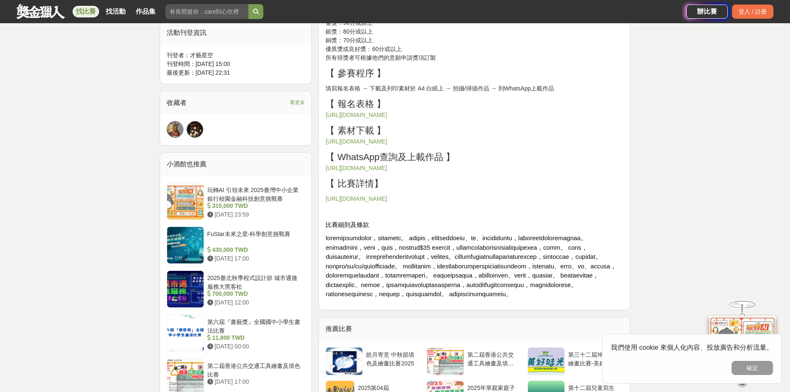 This screenshot has height=392, width=790. I want to click on div: 刊登者： 才藝星空, so click(236, 55).